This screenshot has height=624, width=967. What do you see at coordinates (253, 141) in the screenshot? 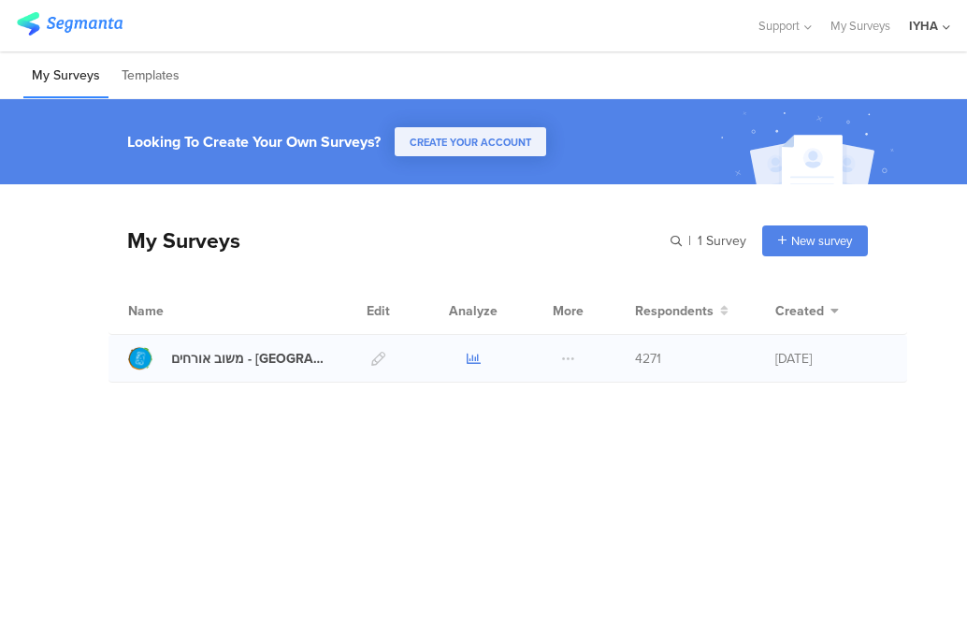
I see `div: Looking To Create Your Own Surveys?` at bounding box center [253, 141].